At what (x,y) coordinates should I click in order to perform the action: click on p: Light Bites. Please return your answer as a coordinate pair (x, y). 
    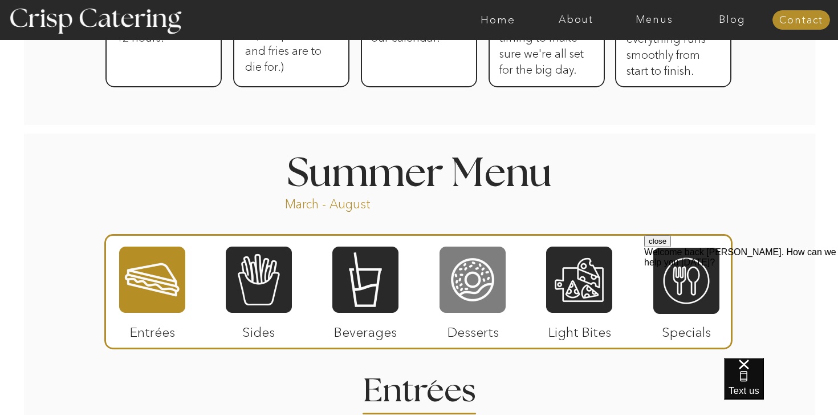
    Looking at the image, I should click on (579, 329).